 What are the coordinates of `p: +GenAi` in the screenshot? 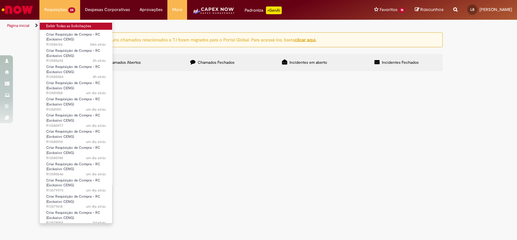 It's located at (274, 10).